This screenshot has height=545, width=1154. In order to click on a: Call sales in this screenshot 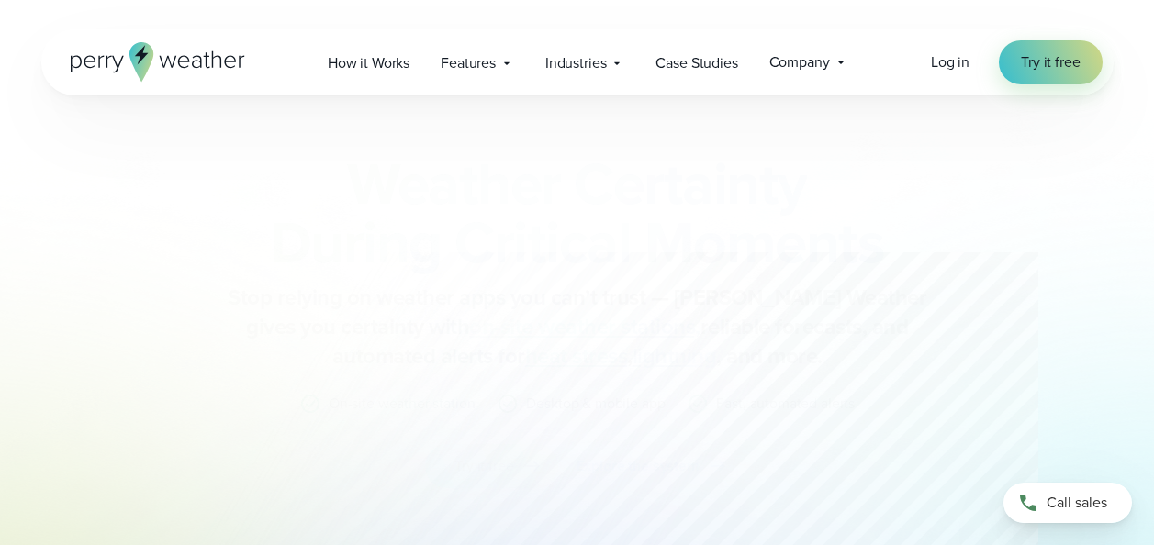, I will do `click(1068, 503)`.